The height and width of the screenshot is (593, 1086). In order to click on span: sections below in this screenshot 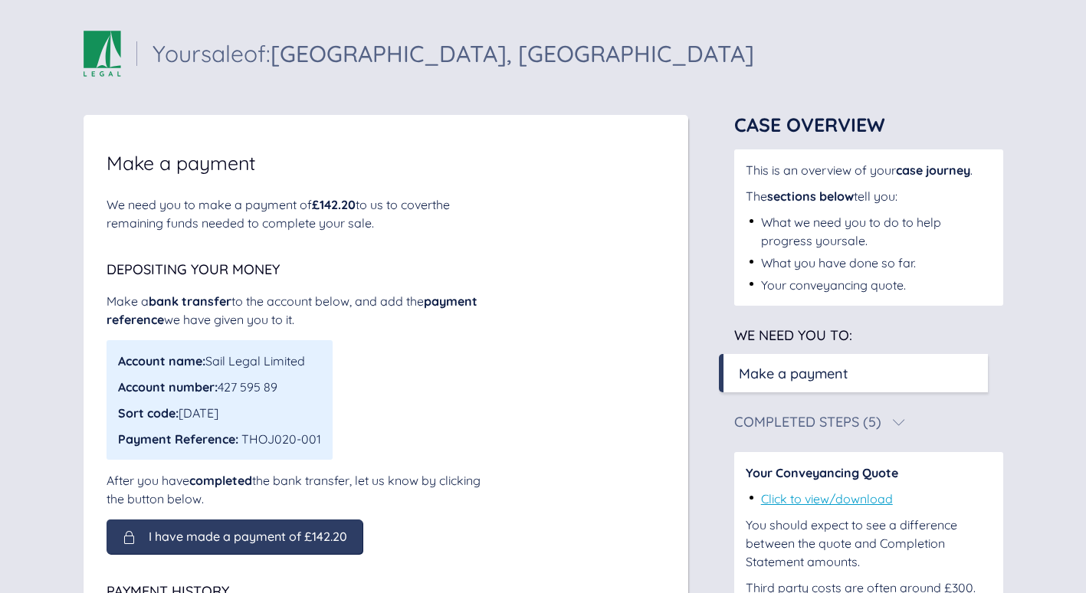, I will do `click(810, 196)`.